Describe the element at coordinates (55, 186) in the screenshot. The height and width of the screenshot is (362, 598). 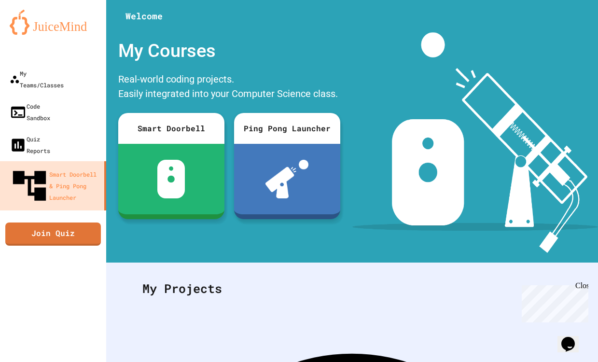
I see `div: Smart Doorbell & Ping Pong Launcher` at that location.